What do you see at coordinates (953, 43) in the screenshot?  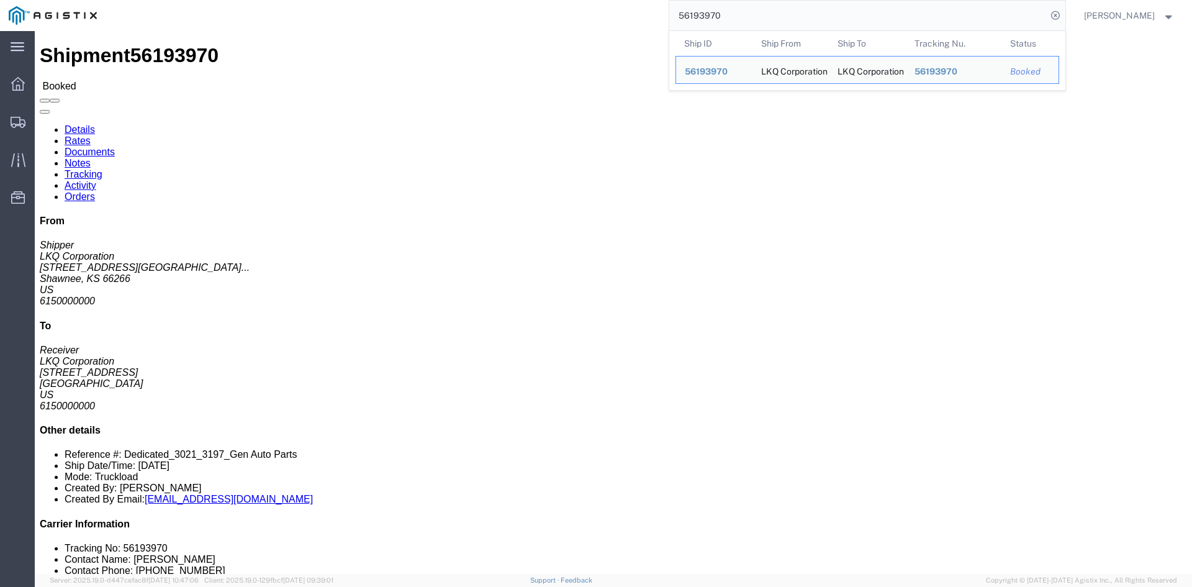 I see `th: Tracking Nu.` at bounding box center [953, 43].